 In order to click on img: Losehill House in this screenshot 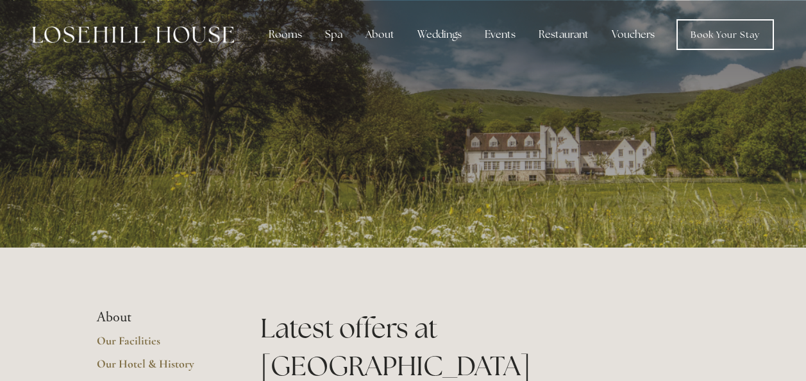, I will do `click(133, 35)`.